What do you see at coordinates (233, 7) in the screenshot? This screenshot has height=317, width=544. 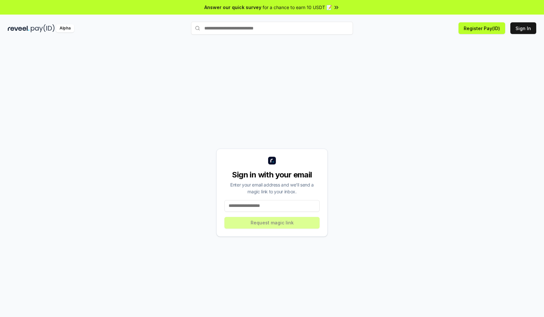 I see `span: Answer our quick survey` at bounding box center [233, 7].